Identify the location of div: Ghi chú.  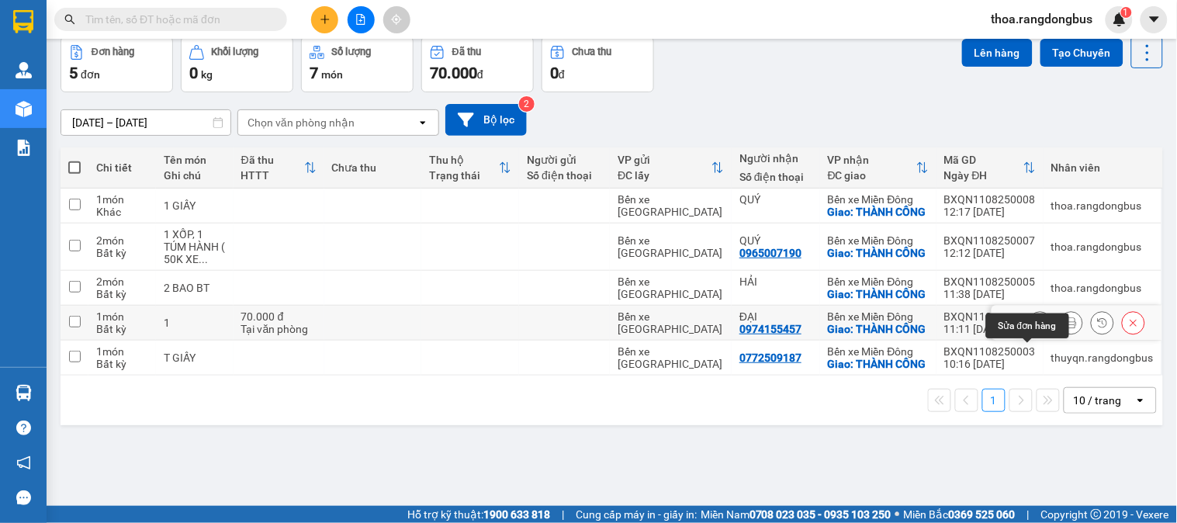
(194, 175).